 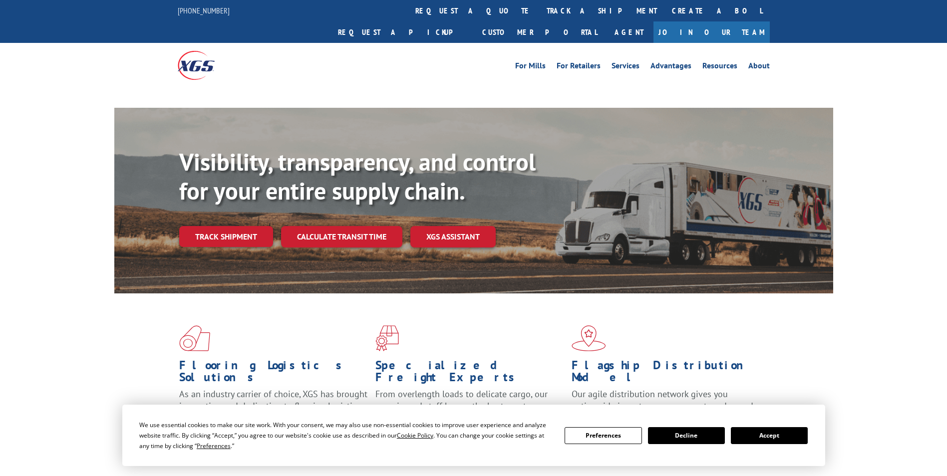 I want to click on img: xgs-icon-focused-on-flooring-red, so click(x=387, y=338).